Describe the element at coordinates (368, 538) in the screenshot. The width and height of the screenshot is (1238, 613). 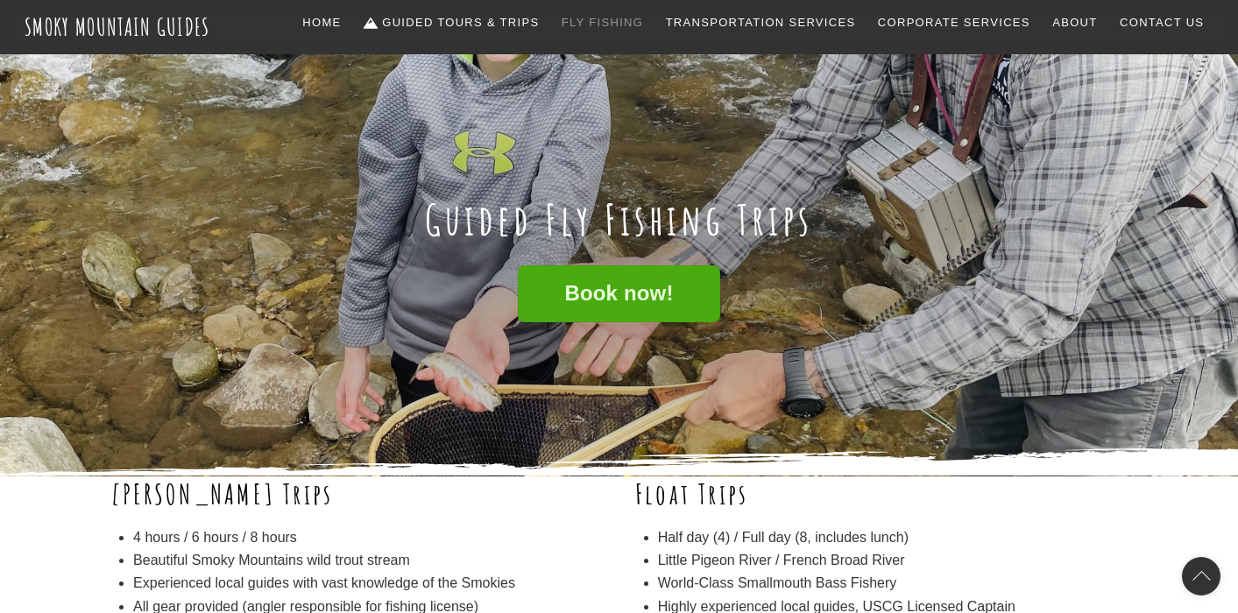
I see `li: 4 hours / 6 hours / 8 hours` at that location.